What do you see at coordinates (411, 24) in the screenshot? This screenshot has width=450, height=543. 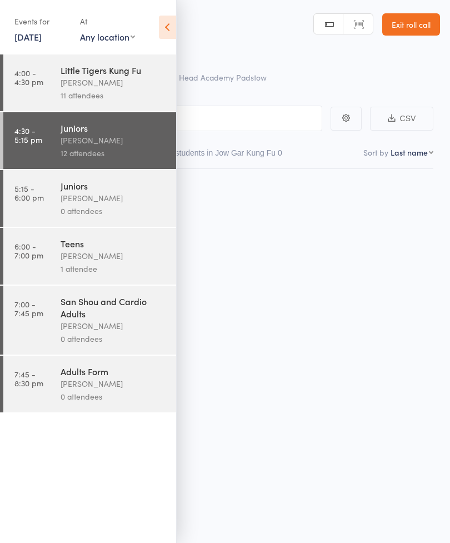 I see `a: Exit roll call` at bounding box center [411, 24].